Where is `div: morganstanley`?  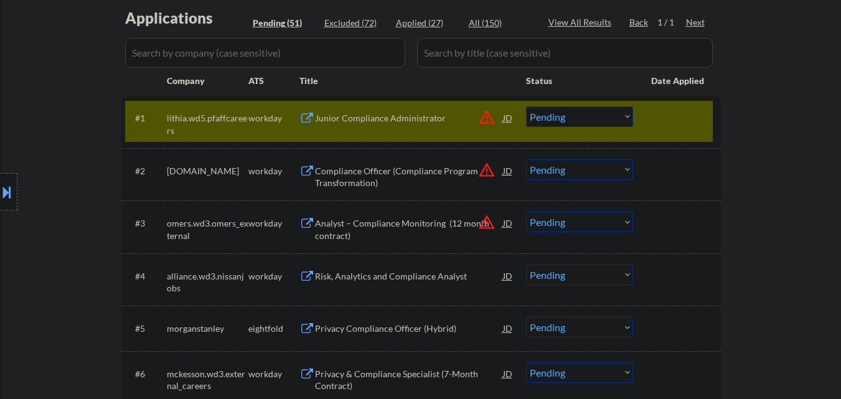
div: morganstanley is located at coordinates (207, 329).